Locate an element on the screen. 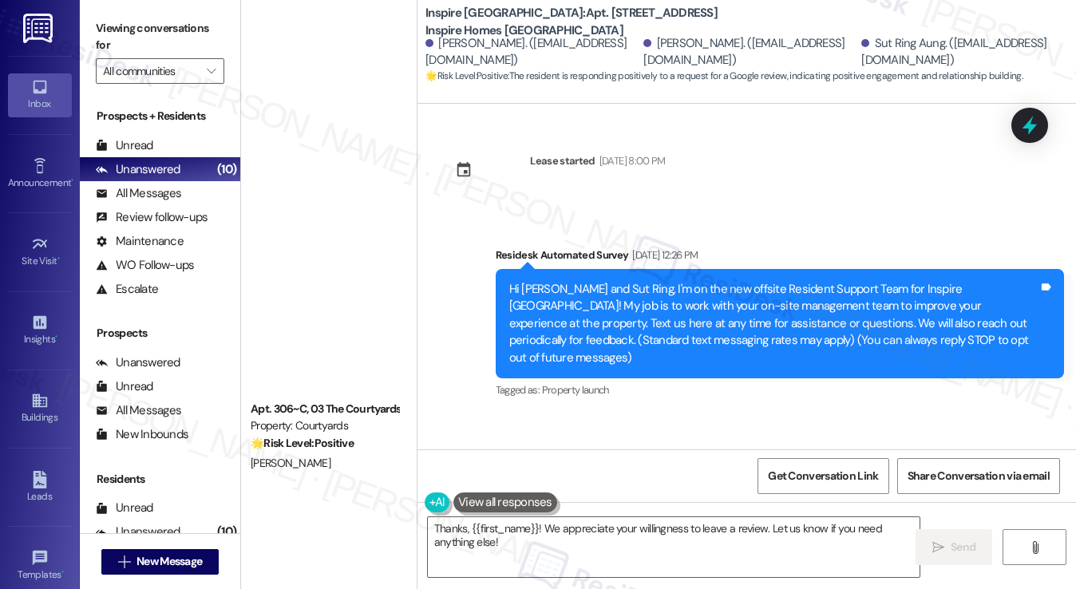 The image size is (1076, 589). a: Buildings is located at coordinates (40, 409).